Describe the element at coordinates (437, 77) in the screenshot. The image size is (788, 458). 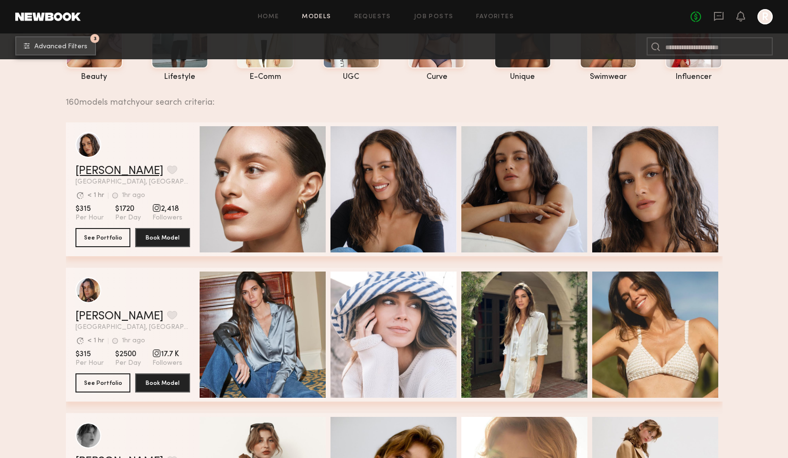
I see `div: curve` at that location.